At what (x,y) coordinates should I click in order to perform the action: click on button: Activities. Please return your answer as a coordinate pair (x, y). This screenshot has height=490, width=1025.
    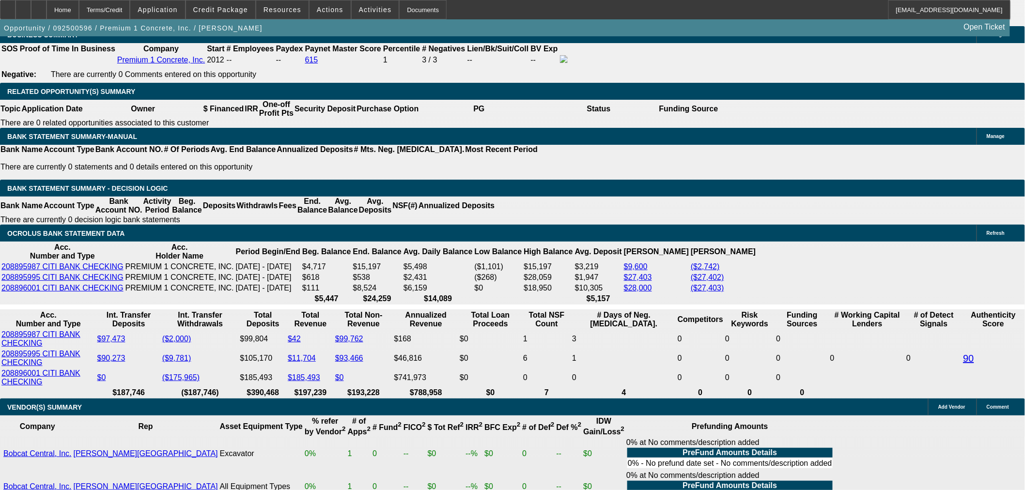
    Looking at the image, I should click on (375, 10).